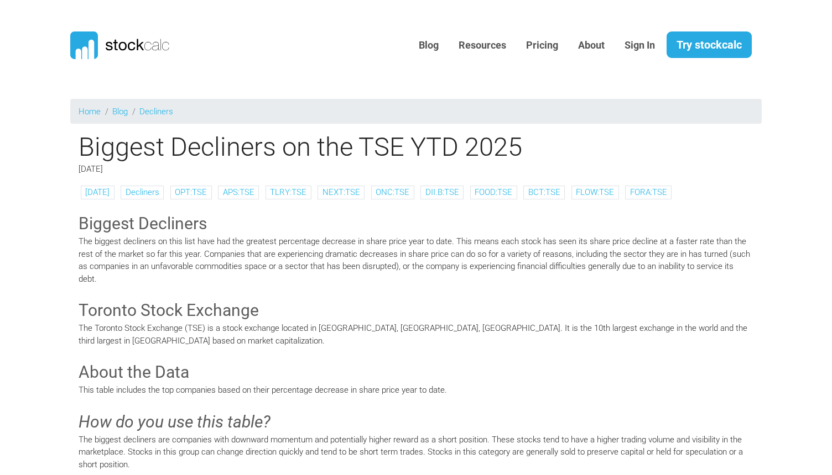 The image size is (832, 475). I want to click on a: OPT:TSE, so click(191, 192).